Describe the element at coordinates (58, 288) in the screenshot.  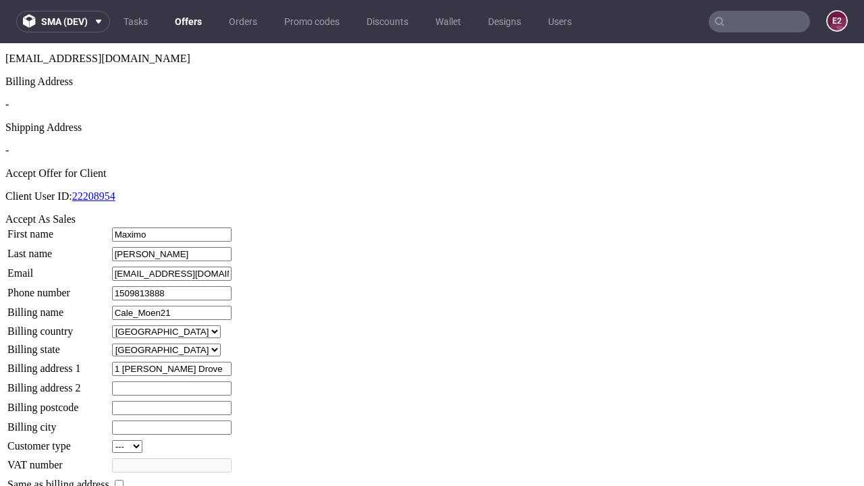
I see `td: Billing country` at that location.